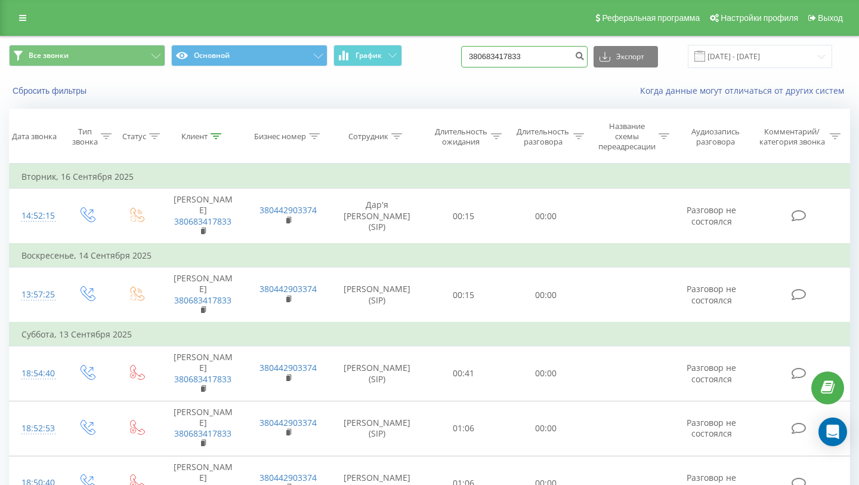 Image resolution: width=859 pixels, height=485 pixels. I want to click on button: Экспорт, so click(626, 57).